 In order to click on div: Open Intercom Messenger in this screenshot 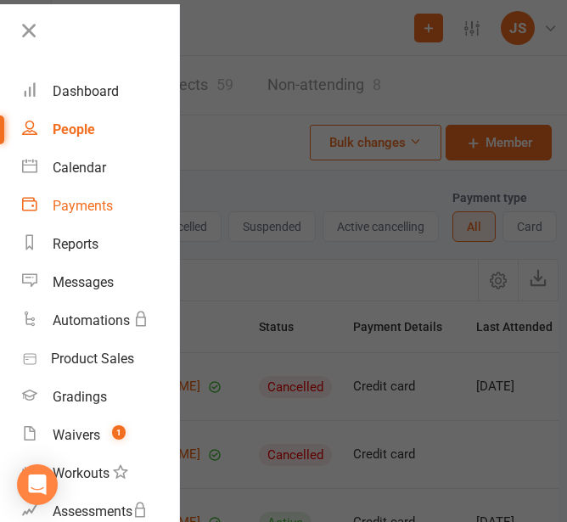, I will do `click(37, 485)`.